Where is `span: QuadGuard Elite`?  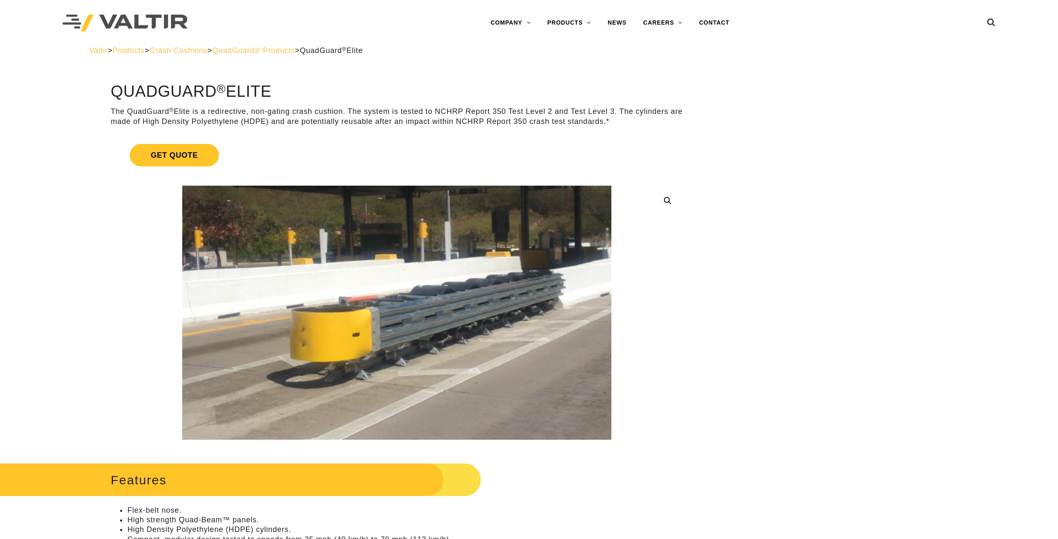 span: QuadGuard Elite is located at coordinates (331, 50).